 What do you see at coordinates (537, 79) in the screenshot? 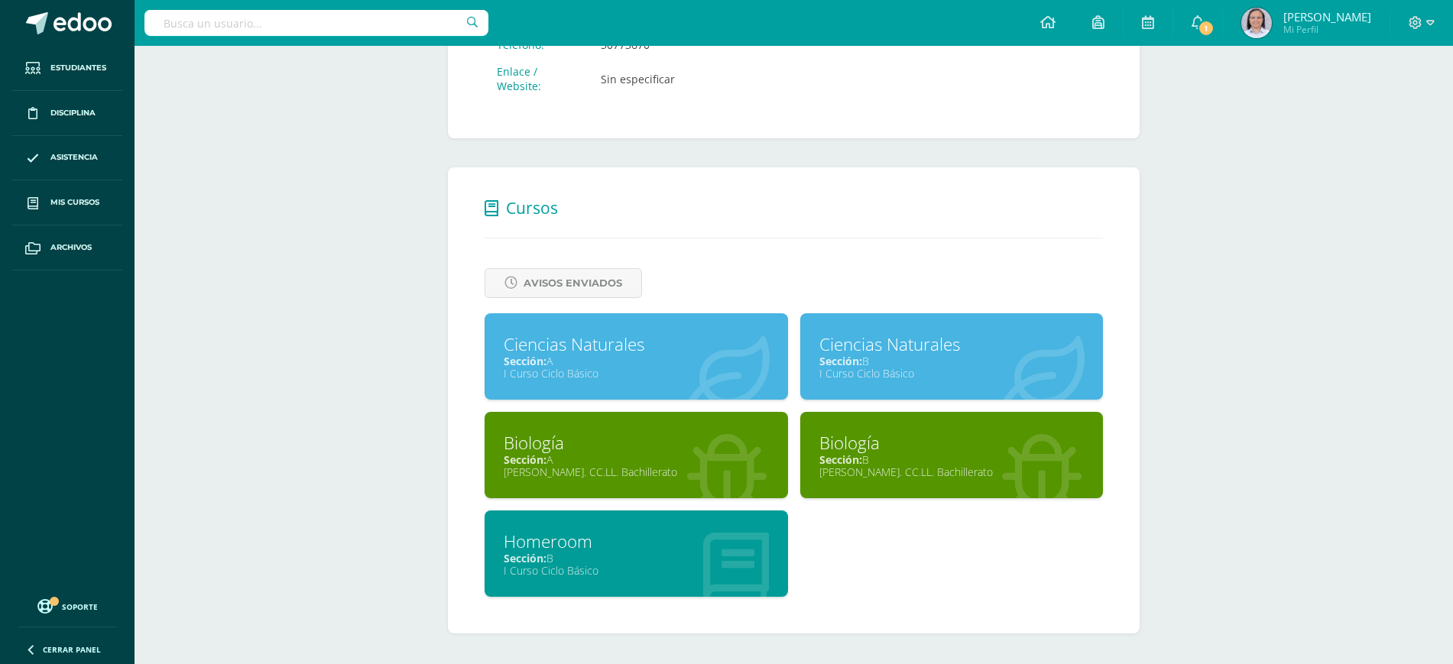
I see `td: Enlace / Website:` at bounding box center [537, 79].